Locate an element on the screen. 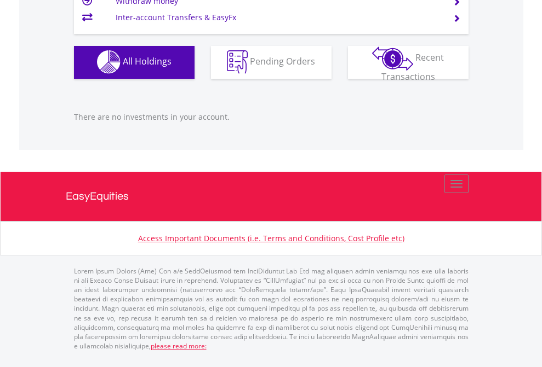 The image size is (542, 367). img: pending_instructions-wht.png is located at coordinates (237, 62).